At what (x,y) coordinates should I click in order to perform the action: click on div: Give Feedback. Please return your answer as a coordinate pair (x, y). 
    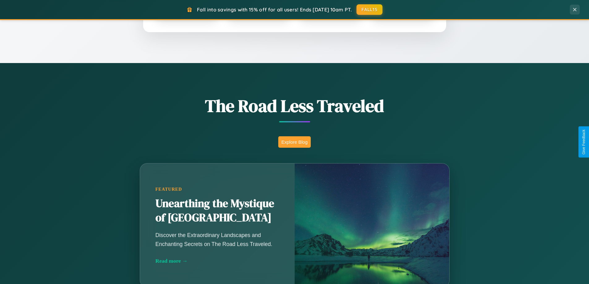
    Looking at the image, I should click on (584, 142).